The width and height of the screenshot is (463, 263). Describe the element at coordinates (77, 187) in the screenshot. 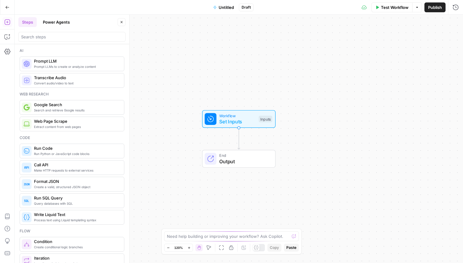

I see `span: Create a valid, structured JSON object` at that location.